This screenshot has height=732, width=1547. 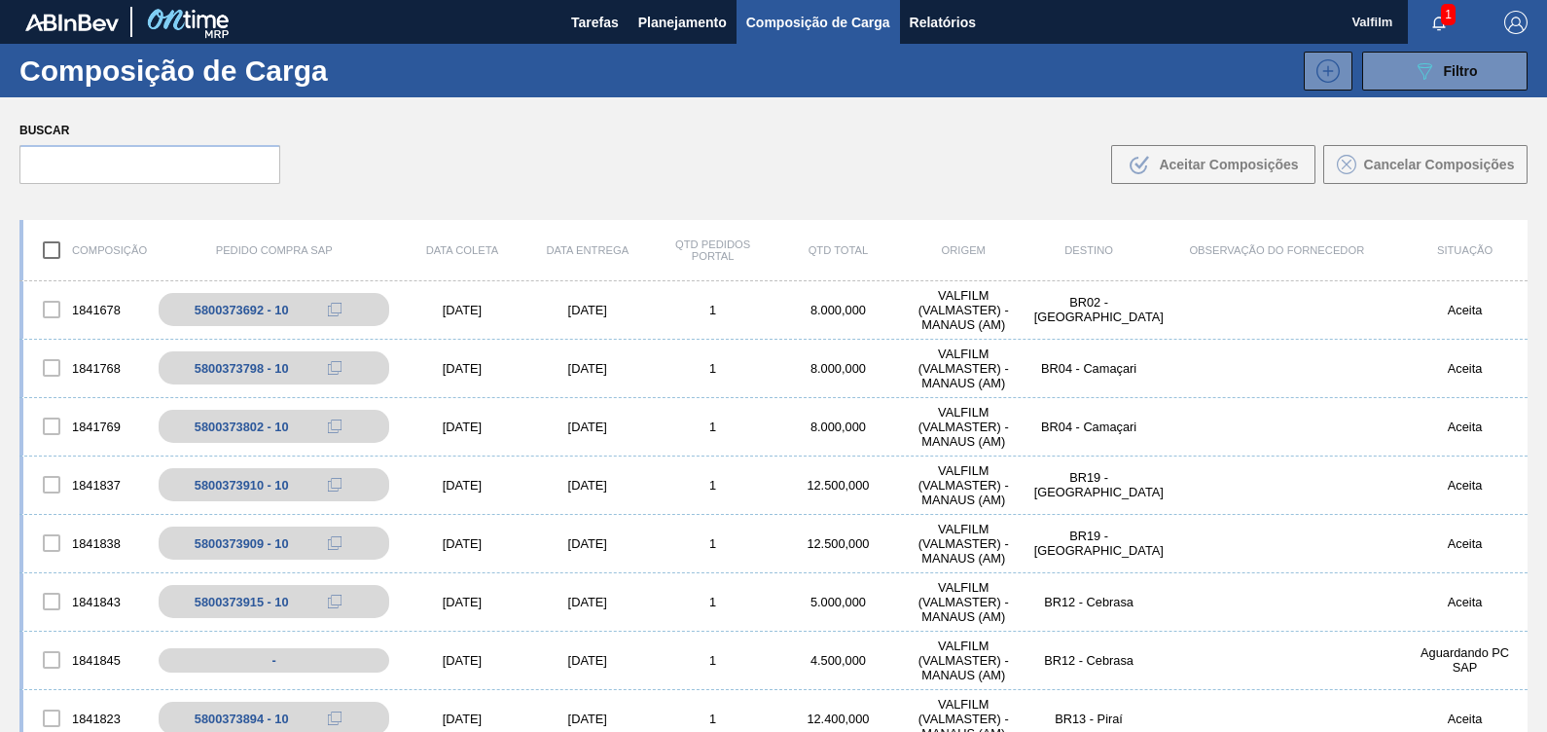 I want to click on span: 1, so click(x=1448, y=15).